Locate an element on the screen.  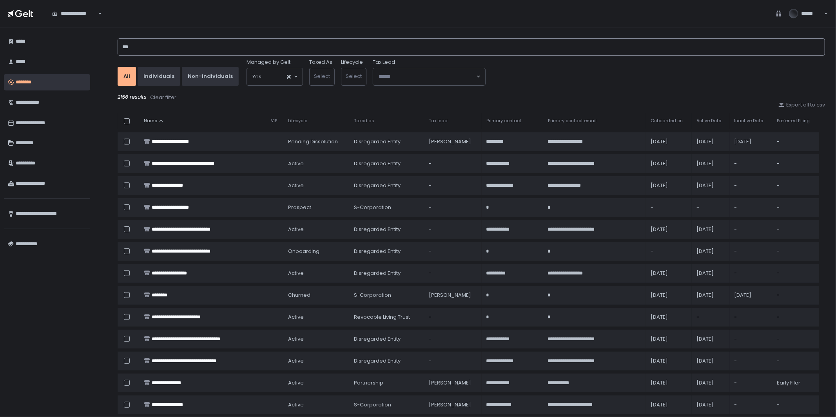
button: Clear Selected is located at coordinates (289, 77).